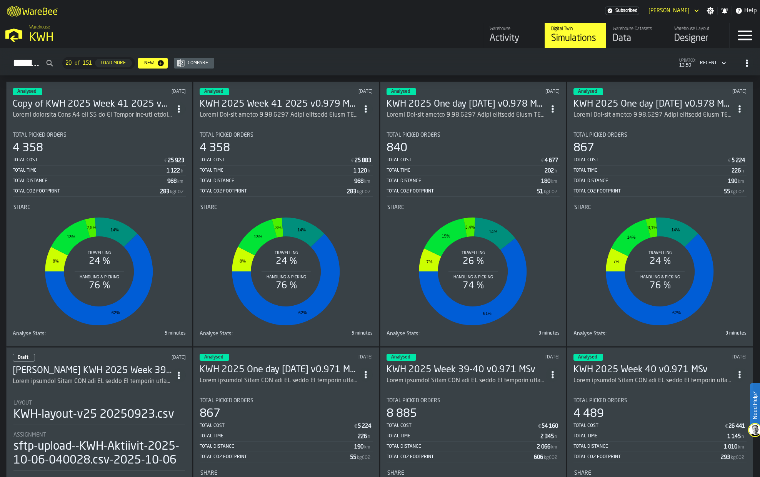  I want to click on div: DropdownMenuValue-4, so click(709, 63).